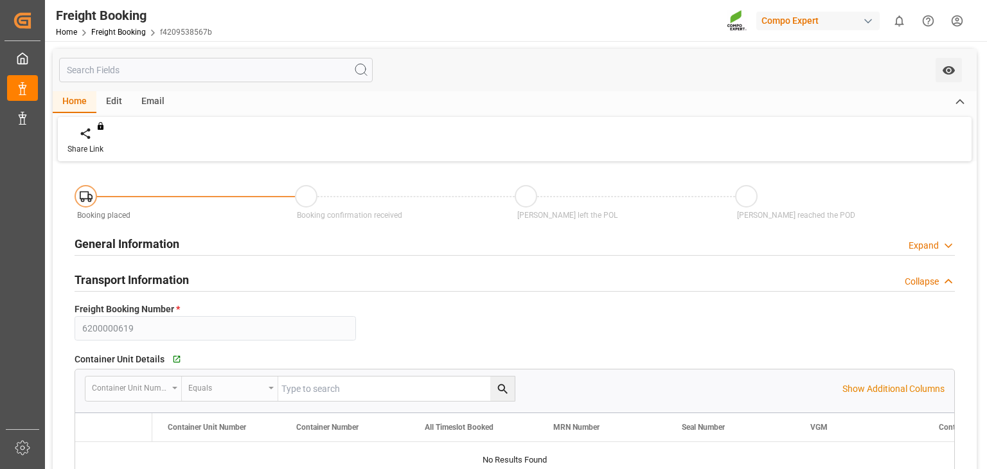 This screenshot has height=469, width=987. I want to click on a: Home, so click(66, 32).